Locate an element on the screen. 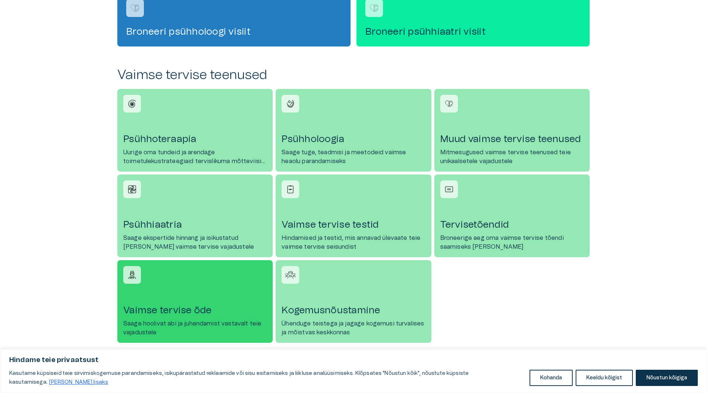 This screenshot has width=707, height=393. button: Nõustun kõigiga is located at coordinates (667, 378).